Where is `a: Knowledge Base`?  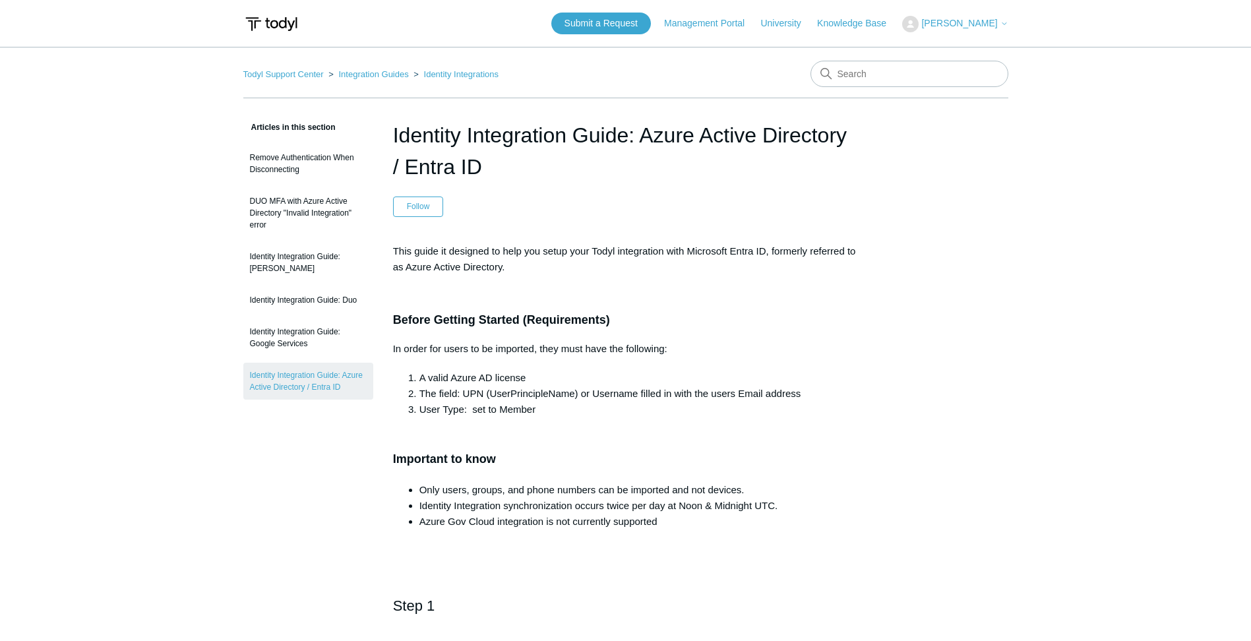 a: Knowledge Base is located at coordinates (858, 23).